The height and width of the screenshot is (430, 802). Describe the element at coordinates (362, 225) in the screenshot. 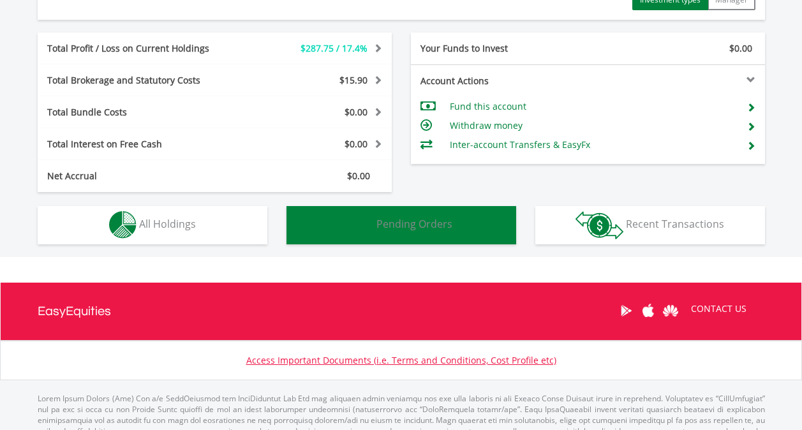

I see `img: pending_instructions-wht.png` at that location.